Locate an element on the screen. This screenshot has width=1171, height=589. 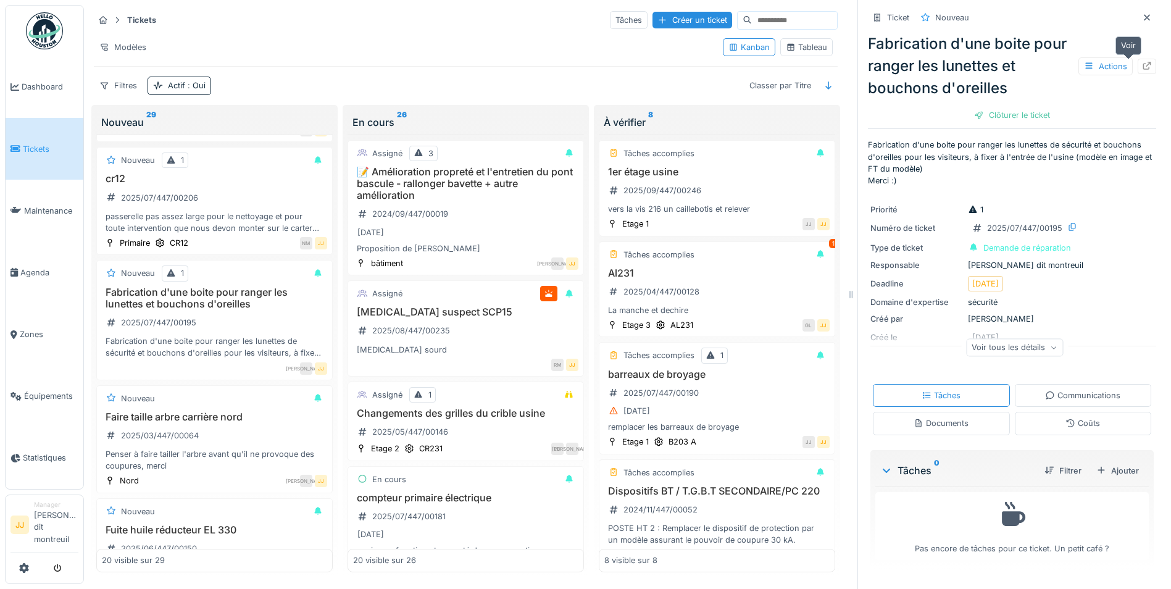
div: 2025/08/447/00235 is located at coordinates (411, 330).